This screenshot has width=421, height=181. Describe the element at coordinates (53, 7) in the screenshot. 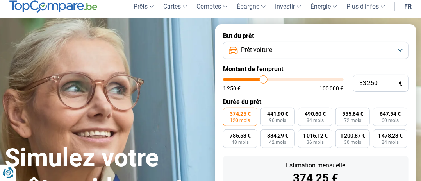

I see `img: TopCompare` at that location.